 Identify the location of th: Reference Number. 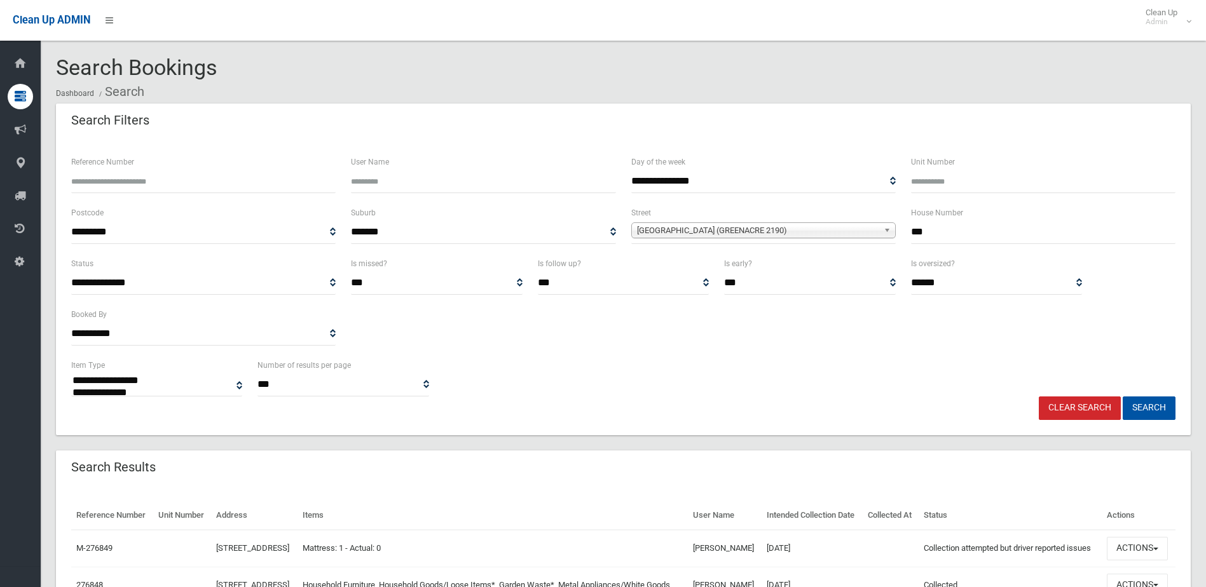
(112, 515).